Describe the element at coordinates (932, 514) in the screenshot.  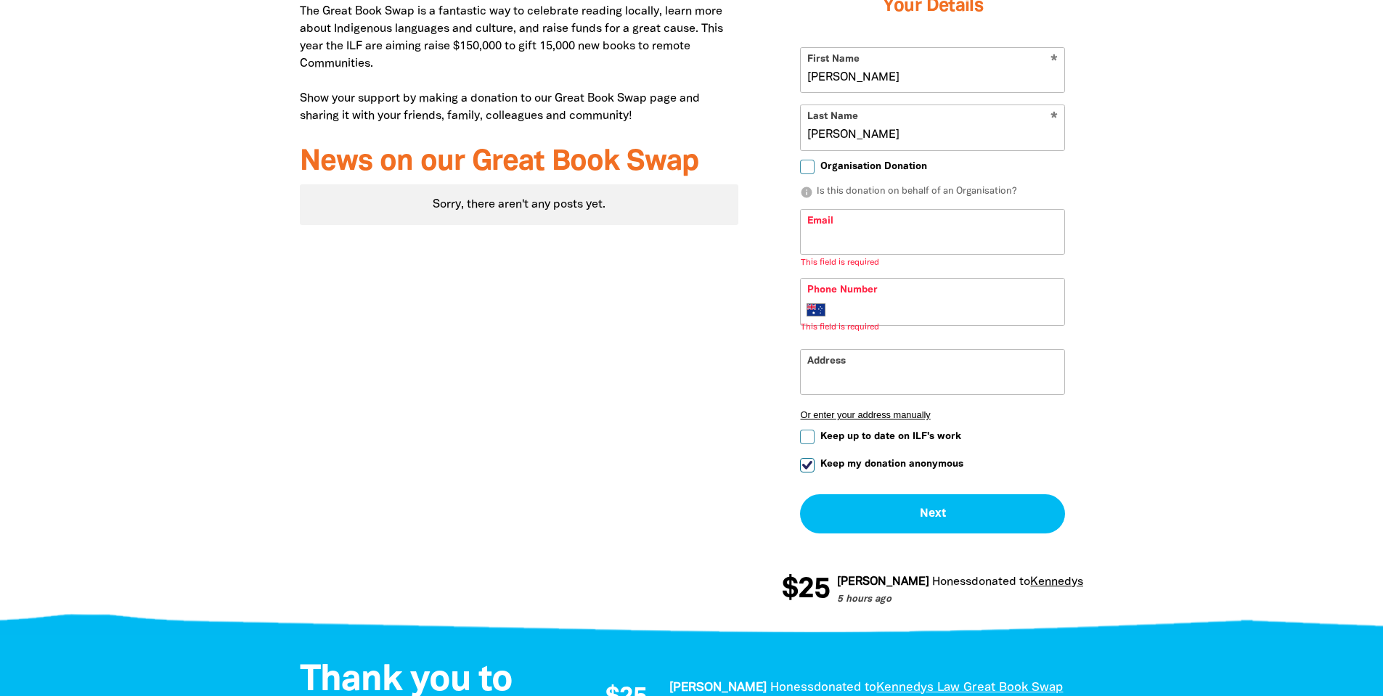
I see `button: Next` at that location.